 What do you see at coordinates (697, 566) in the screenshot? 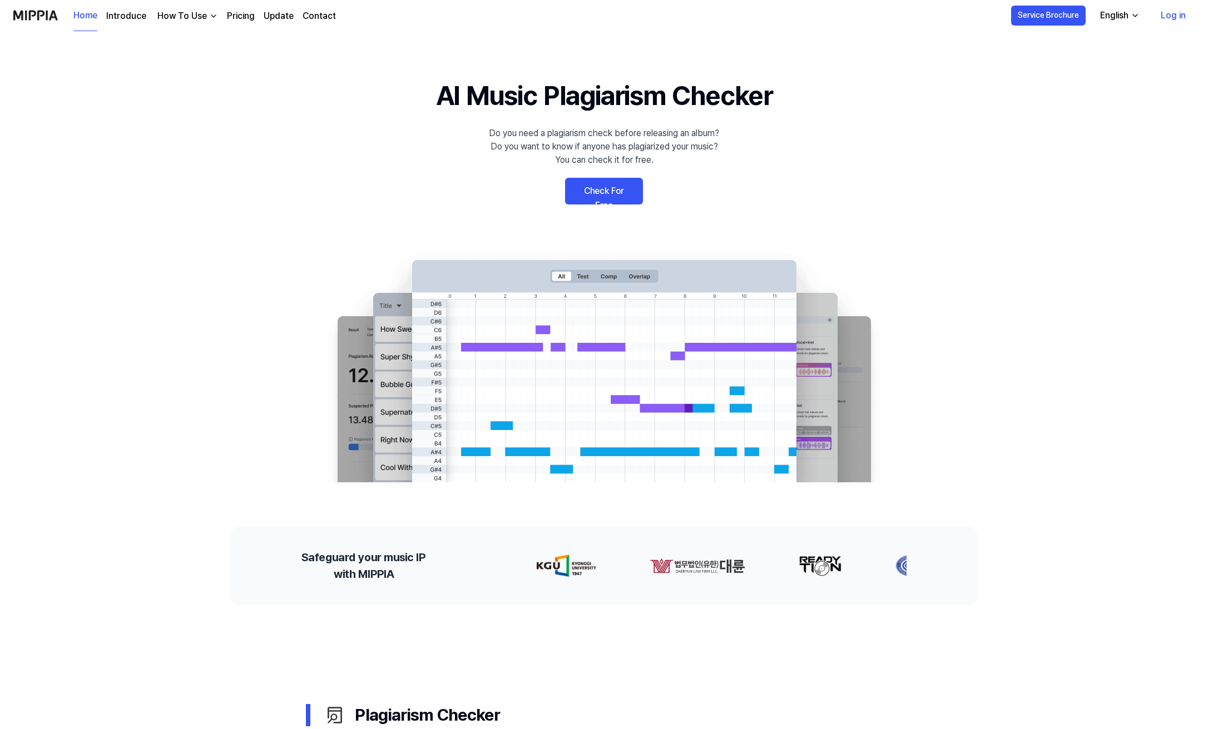
I see `img: partner-logo-1` at bounding box center [697, 566].